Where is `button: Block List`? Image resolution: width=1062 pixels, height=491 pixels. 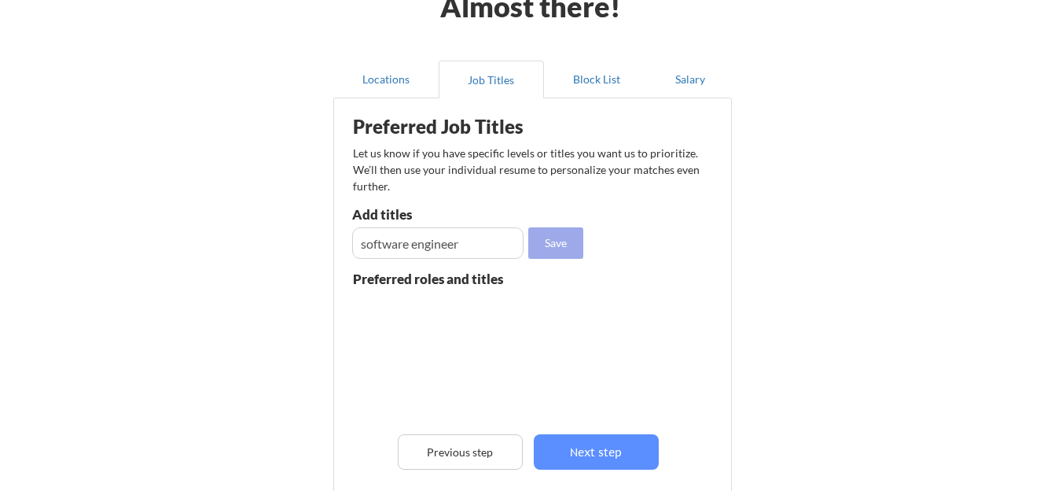 button: Block List is located at coordinates (597, 79).